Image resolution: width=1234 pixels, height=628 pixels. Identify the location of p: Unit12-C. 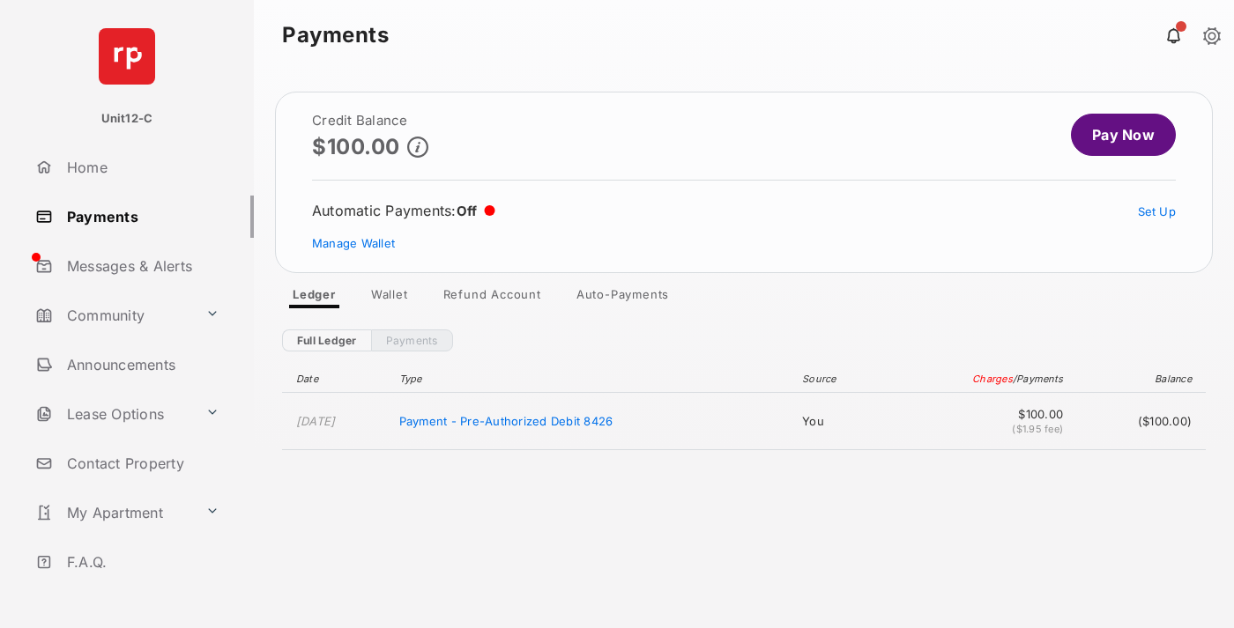
(127, 119).